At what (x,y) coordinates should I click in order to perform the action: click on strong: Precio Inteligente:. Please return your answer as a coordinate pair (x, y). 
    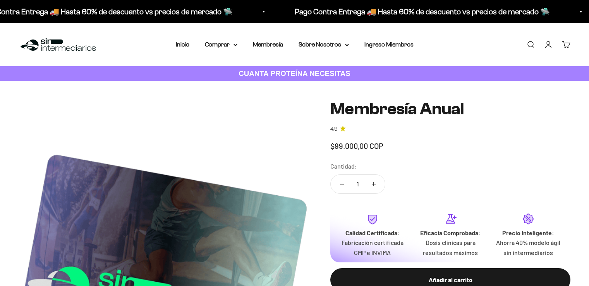
    Looking at the image, I should click on (528, 232).